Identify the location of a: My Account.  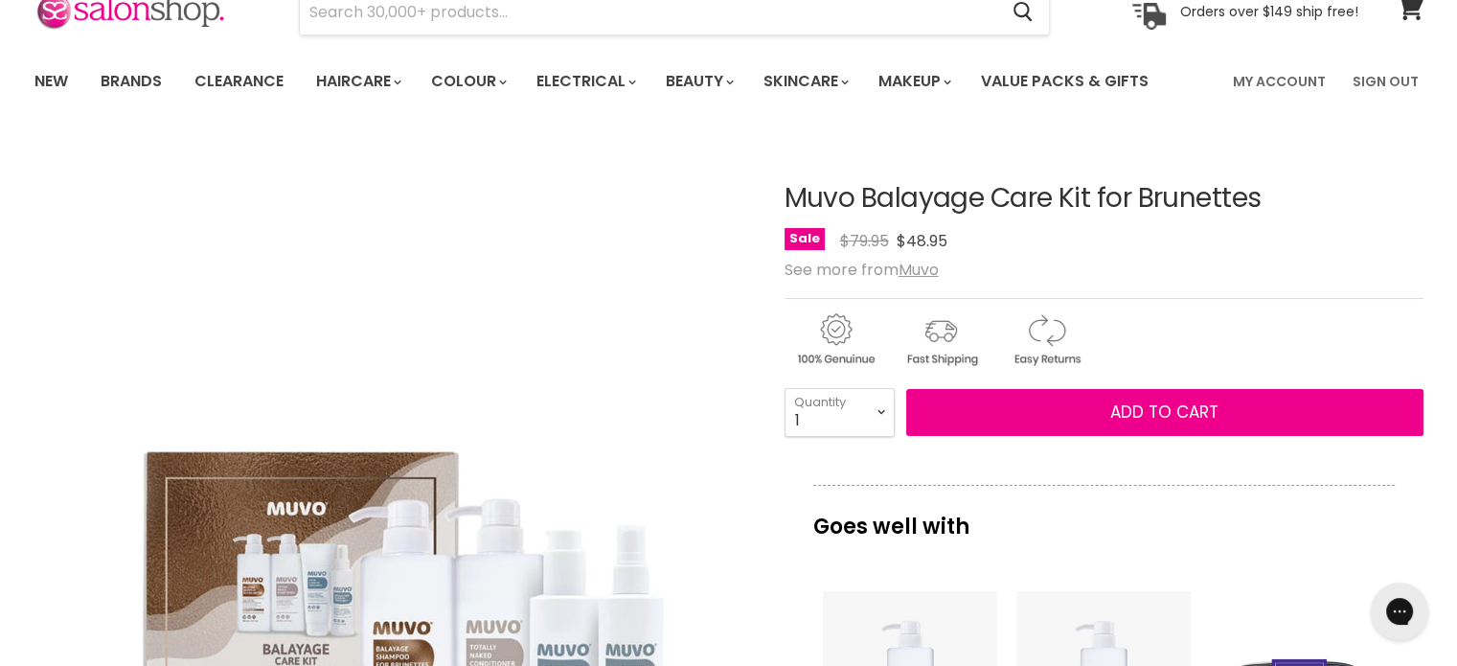
(1278, 81).